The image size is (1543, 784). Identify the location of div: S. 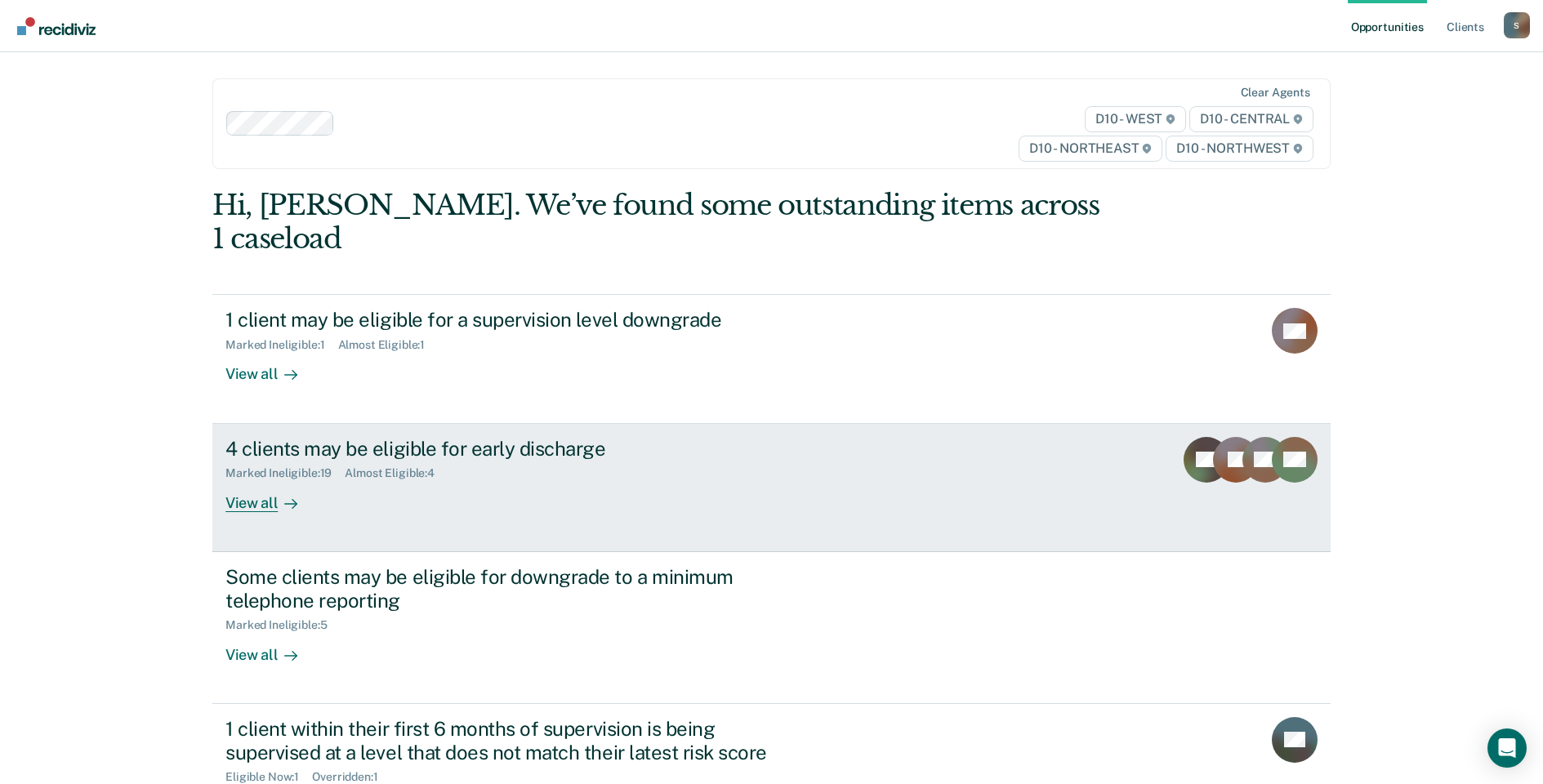
(1516, 26).